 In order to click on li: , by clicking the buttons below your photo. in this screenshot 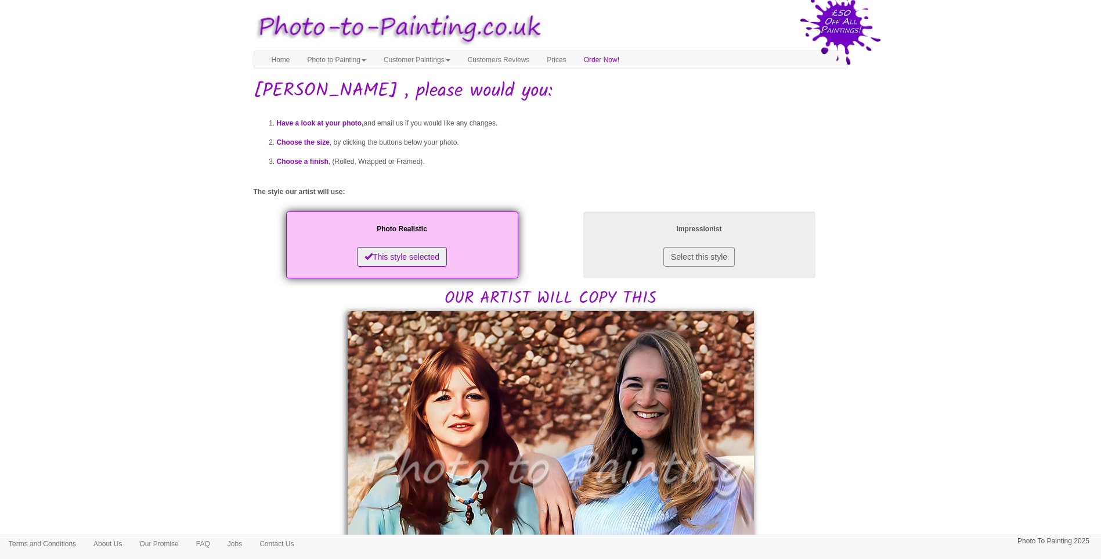, I will do `click(563, 142)`.